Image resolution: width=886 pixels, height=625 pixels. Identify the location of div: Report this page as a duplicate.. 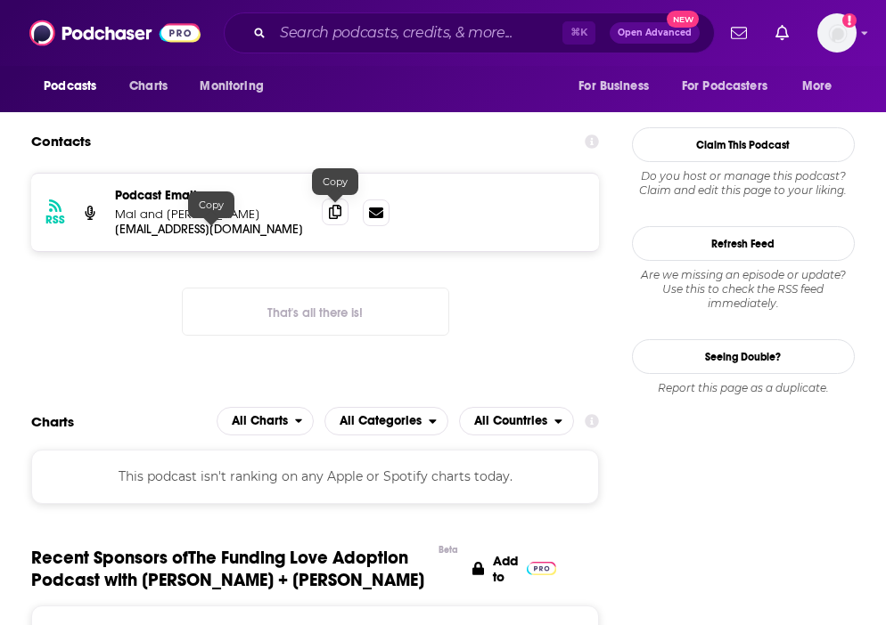
(743, 388).